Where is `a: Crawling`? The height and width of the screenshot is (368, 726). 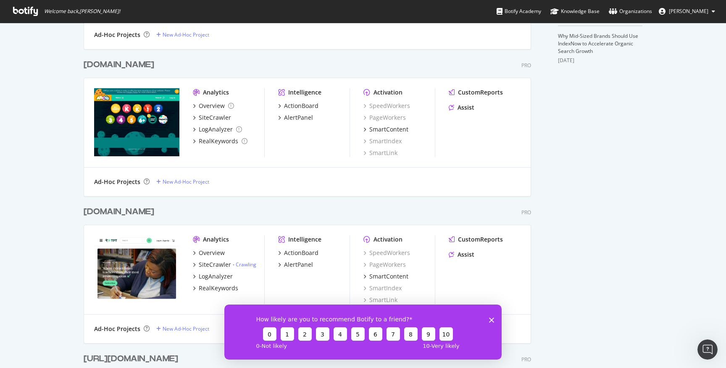
a: Crawling is located at coordinates (246, 264).